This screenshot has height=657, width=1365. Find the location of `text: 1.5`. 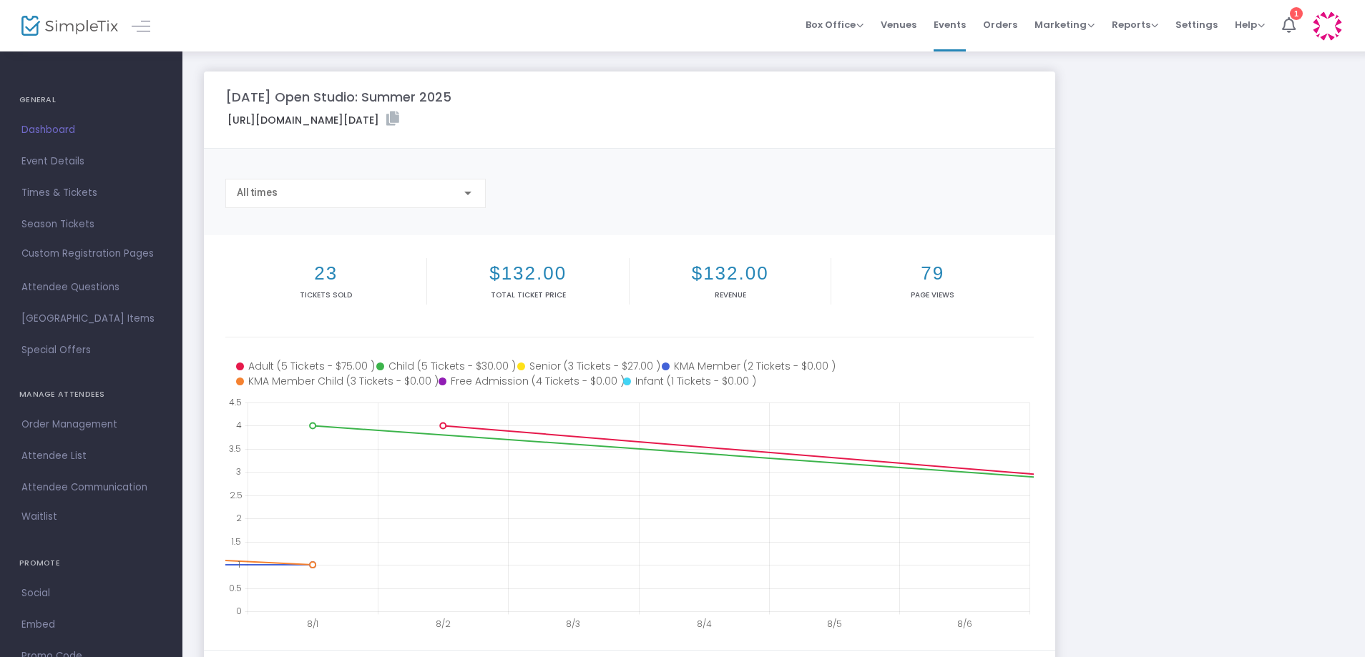

text: 1.5 is located at coordinates (236, 541).